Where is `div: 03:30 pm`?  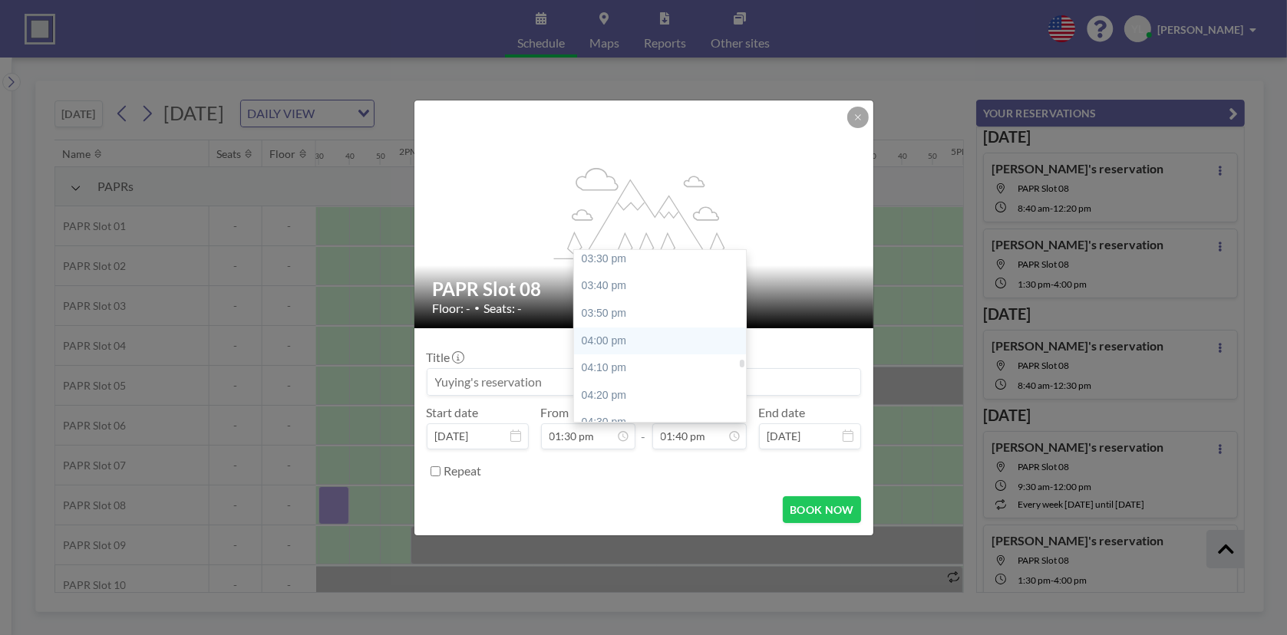 div: 03:30 pm is located at coordinates (664, 259).